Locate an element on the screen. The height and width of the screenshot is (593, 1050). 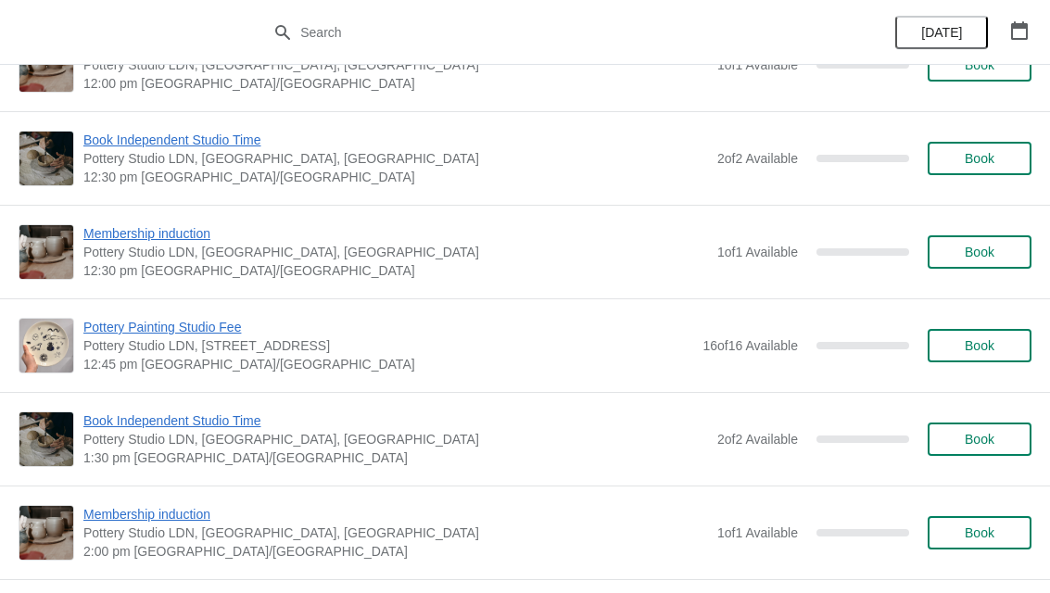
input: Search is located at coordinates (543, 32).